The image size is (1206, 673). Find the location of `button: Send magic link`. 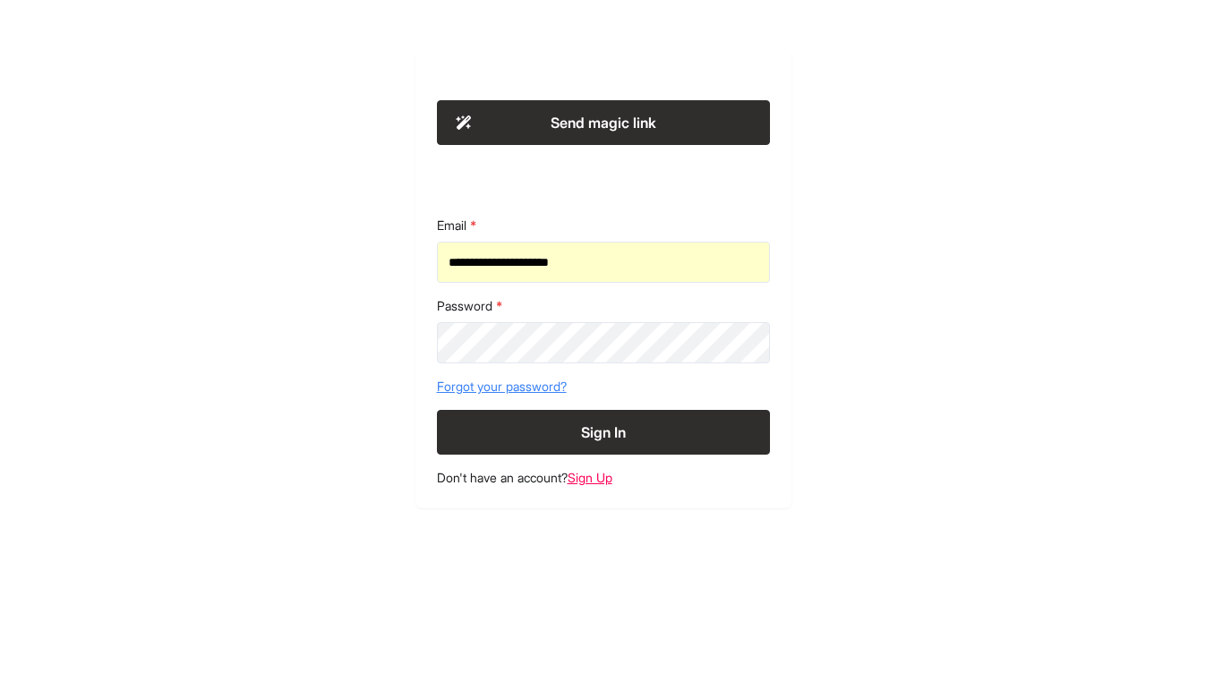

button: Send magic link is located at coordinates (603, 123).